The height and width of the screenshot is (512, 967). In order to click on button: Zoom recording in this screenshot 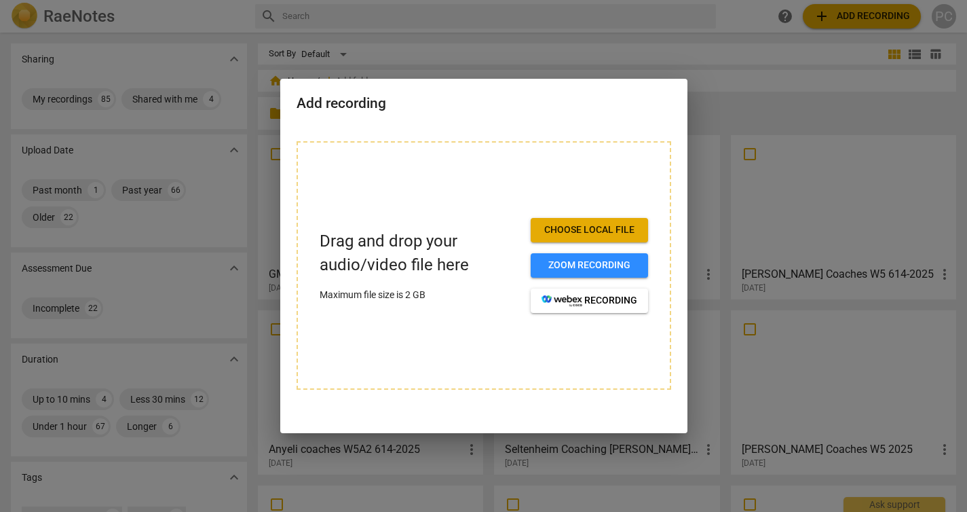, I will do `click(589, 265)`.